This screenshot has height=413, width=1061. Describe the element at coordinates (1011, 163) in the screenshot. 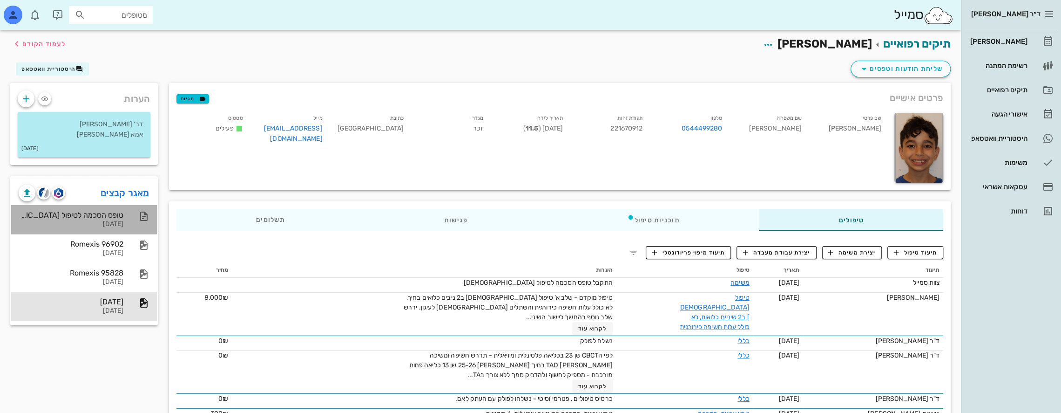

I see `a: משימות` at that location.